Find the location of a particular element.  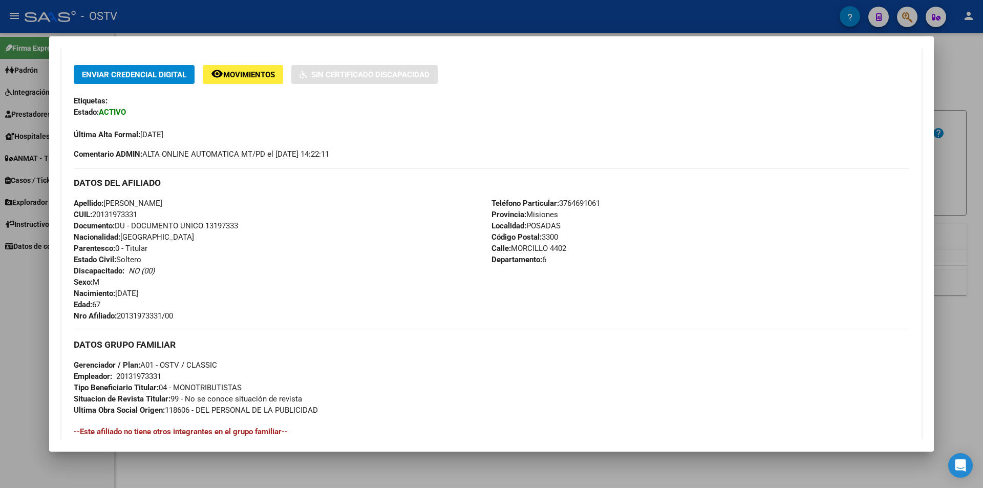

span: 3300 is located at coordinates (525, 237).